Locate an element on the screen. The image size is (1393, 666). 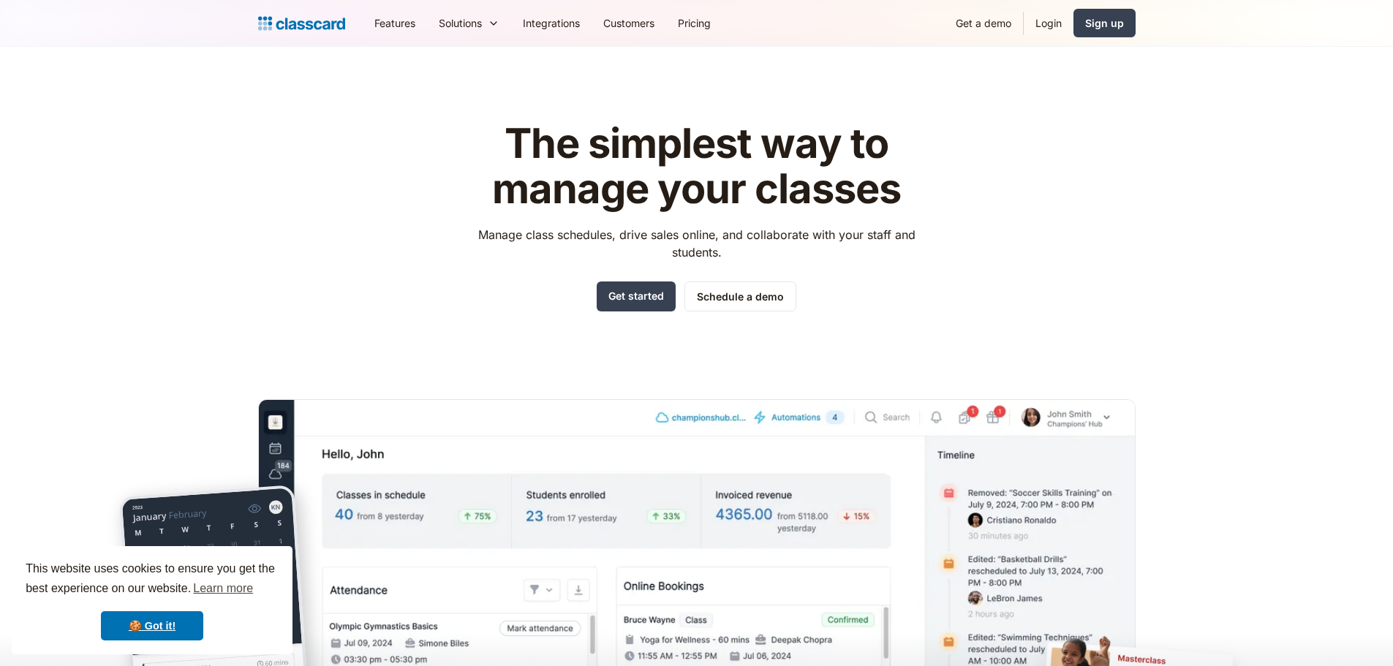
h1: The simplest way to manage your classes is located at coordinates (696, 166).